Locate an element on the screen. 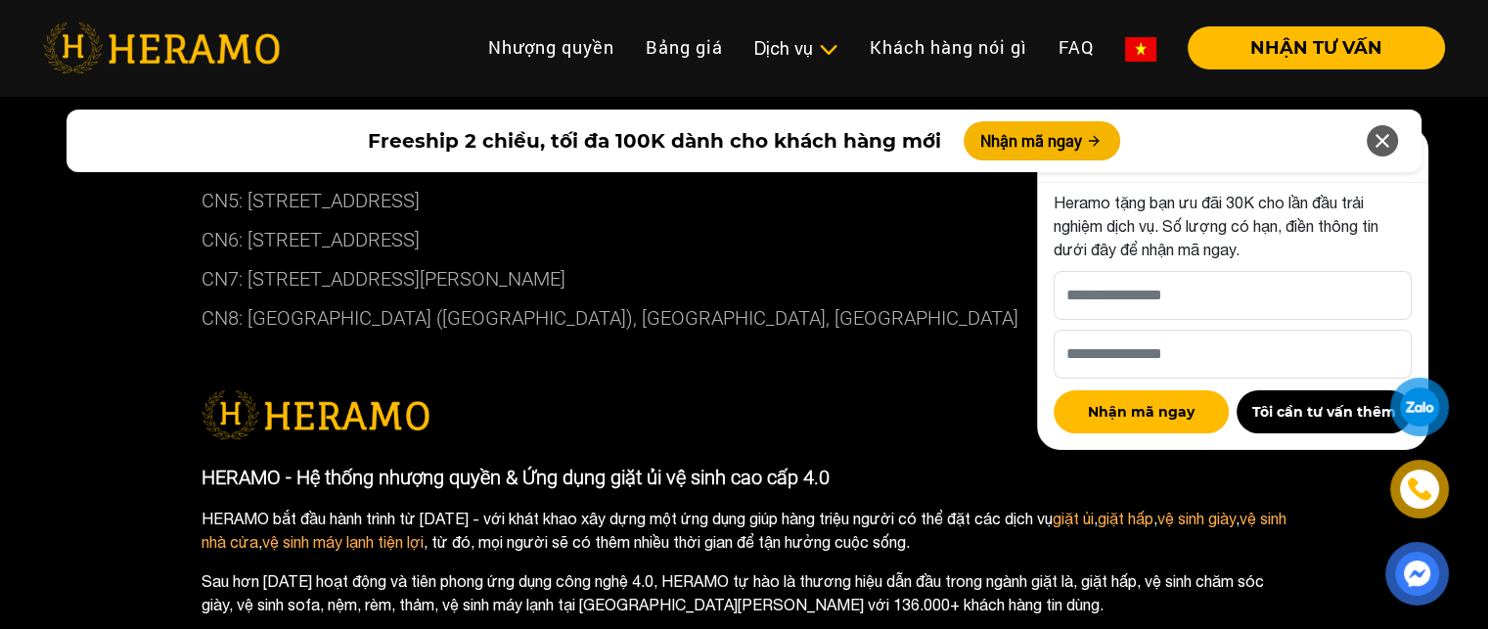 The width and height of the screenshot is (1488, 629). img: subToggleIcon is located at coordinates (827, 50).